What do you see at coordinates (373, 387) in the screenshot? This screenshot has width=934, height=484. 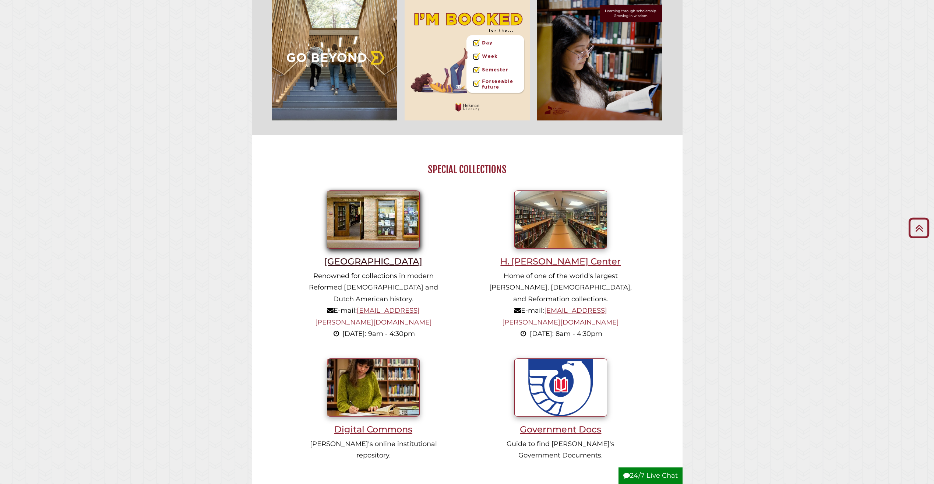 I see `img: Student writing inside library` at bounding box center [373, 387].